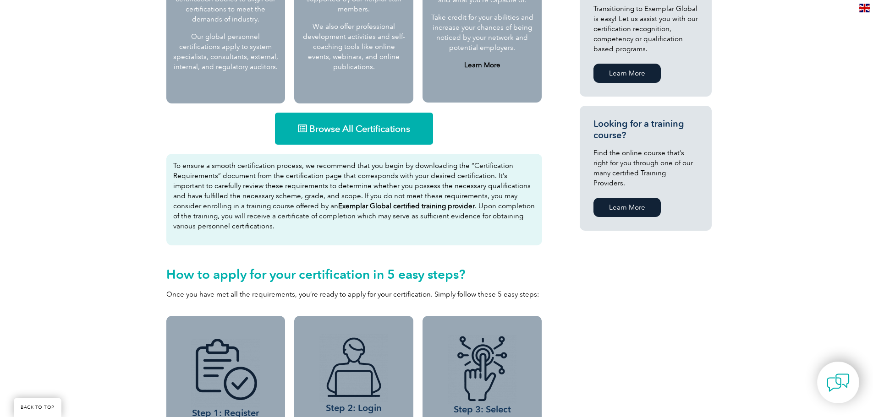 Image resolution: width=873 pixels, height=417 pixels. Describe the element at coordinates (354, 374) in the screenshot. I see `h3: Step 2: Login` at that location.